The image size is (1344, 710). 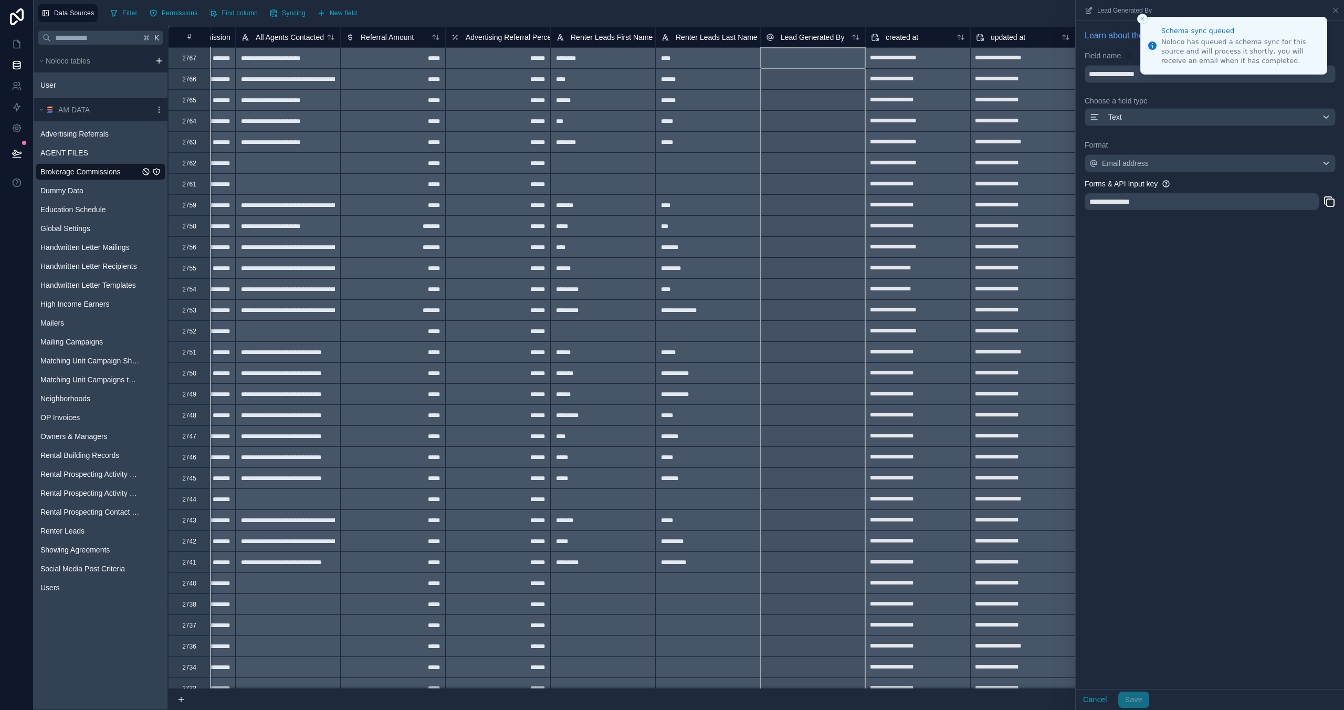 What do you see at coordinates (239, 13) in the screenshot?
I see `span: Find column` at bounding box center [239, 13].